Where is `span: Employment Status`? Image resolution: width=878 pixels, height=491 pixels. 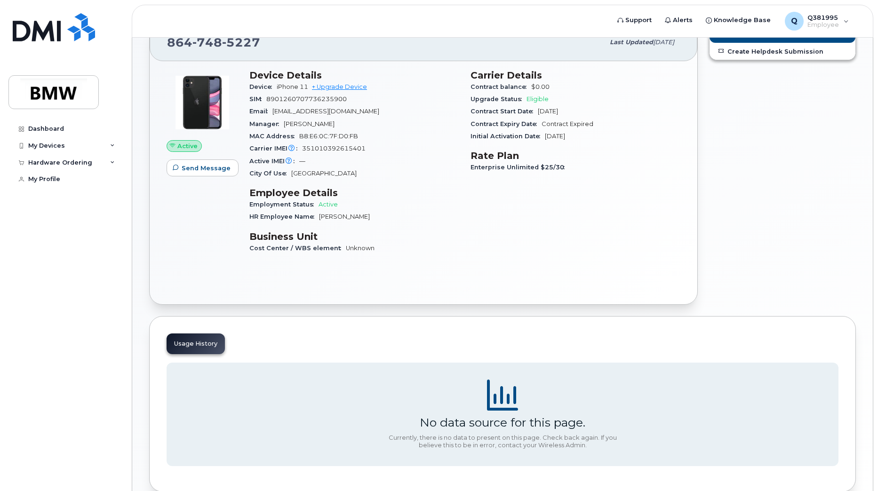
span: Employment Status is located at coordinates (284, 204).